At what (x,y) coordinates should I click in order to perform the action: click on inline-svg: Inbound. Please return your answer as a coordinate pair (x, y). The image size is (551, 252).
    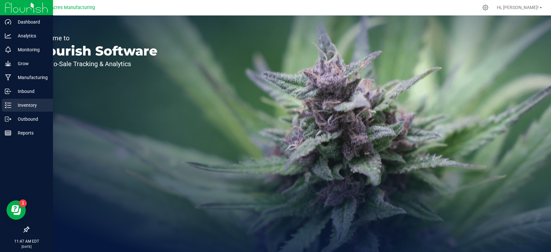
    Looking at the image, I should click on (8, 91).